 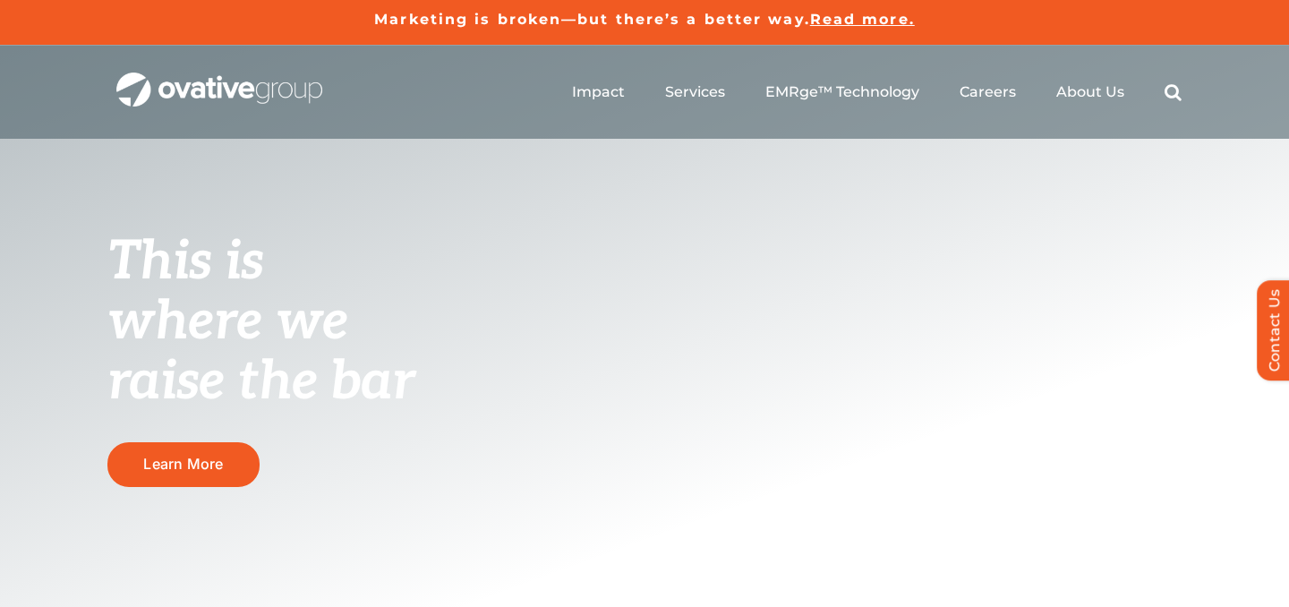 What do you see at coordinates (185, 262) in the screenshot?
I see `span: This is` at bounding box center [185, 262].